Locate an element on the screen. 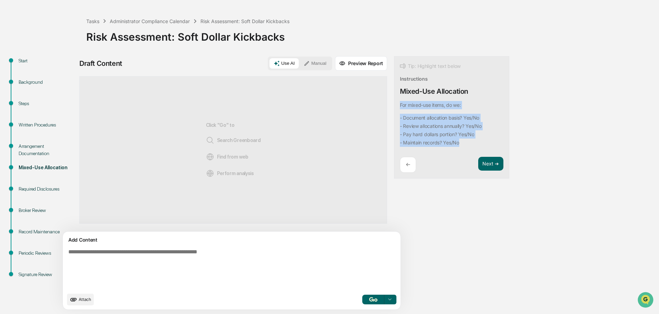 The image size is (659, 314). div: Tasks is located at coordinates (93, 21).